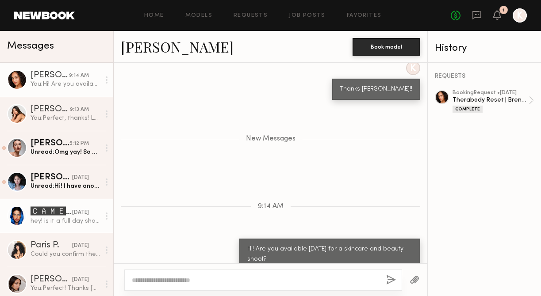 This screenshot has height=296, width=541. What do you see at coordinates (79, 110) in the screenshot?
I see `div: 9:13 AM` at bounding box center [79, 110].